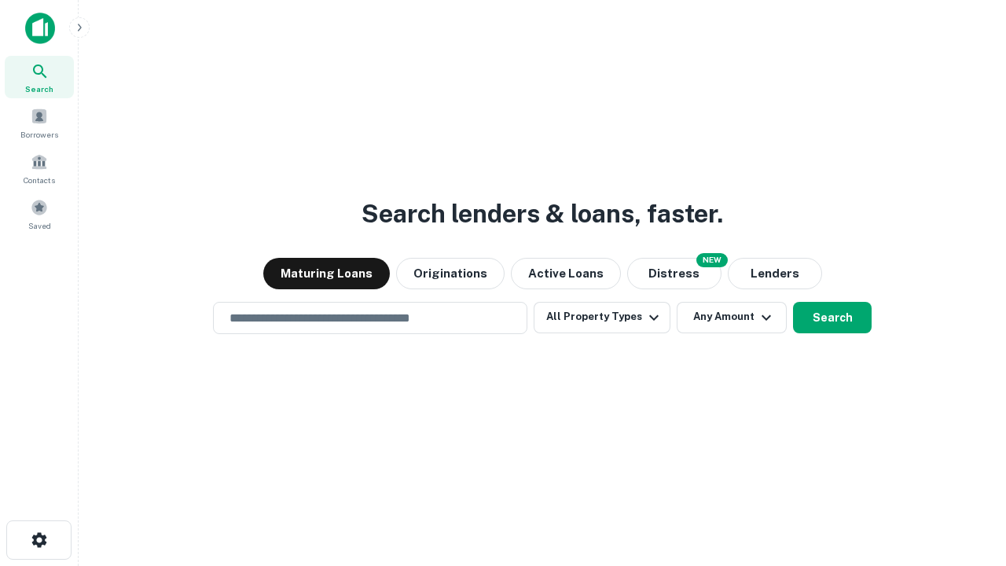  What do you see at coordinates (39, 123) in the screenshot?
I see `div: Borrowers` at bounding box center [39, 123].